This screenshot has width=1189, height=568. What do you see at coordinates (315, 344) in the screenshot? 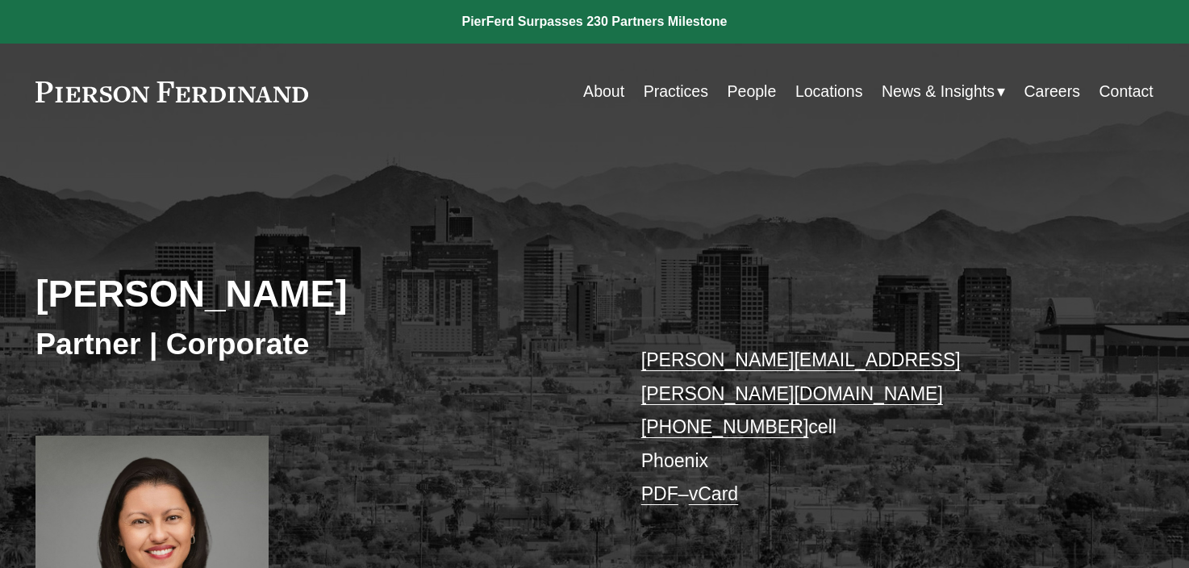
I see `h3: Partner | Corporate` at bounding box center [315, 344].